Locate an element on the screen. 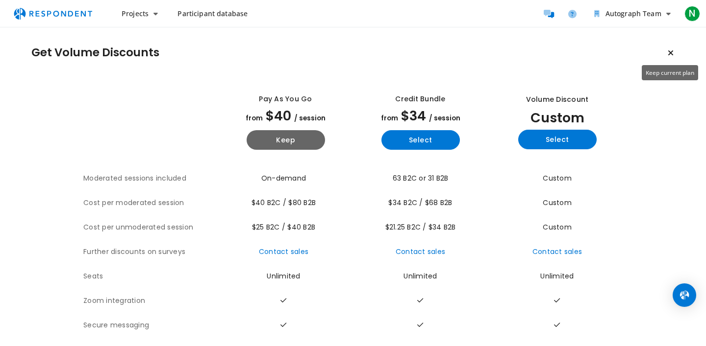 Image resolution: width=706 pixels, height=346 pixels. button: Keep current plan is located at coordinates (670, 53).